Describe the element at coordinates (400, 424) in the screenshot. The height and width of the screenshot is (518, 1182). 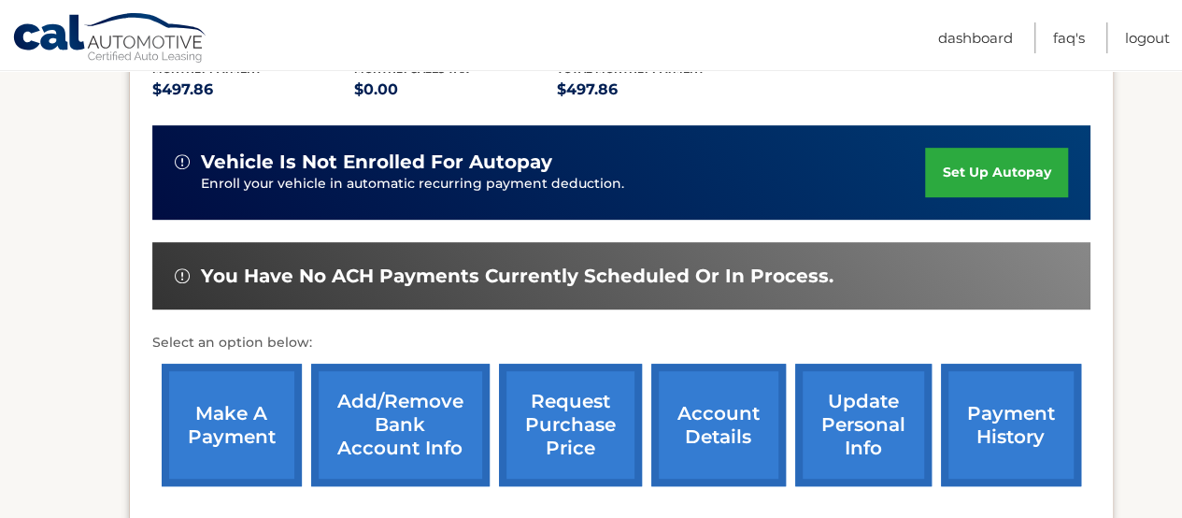
I see `a: Add/Remove bank account info` at that location.